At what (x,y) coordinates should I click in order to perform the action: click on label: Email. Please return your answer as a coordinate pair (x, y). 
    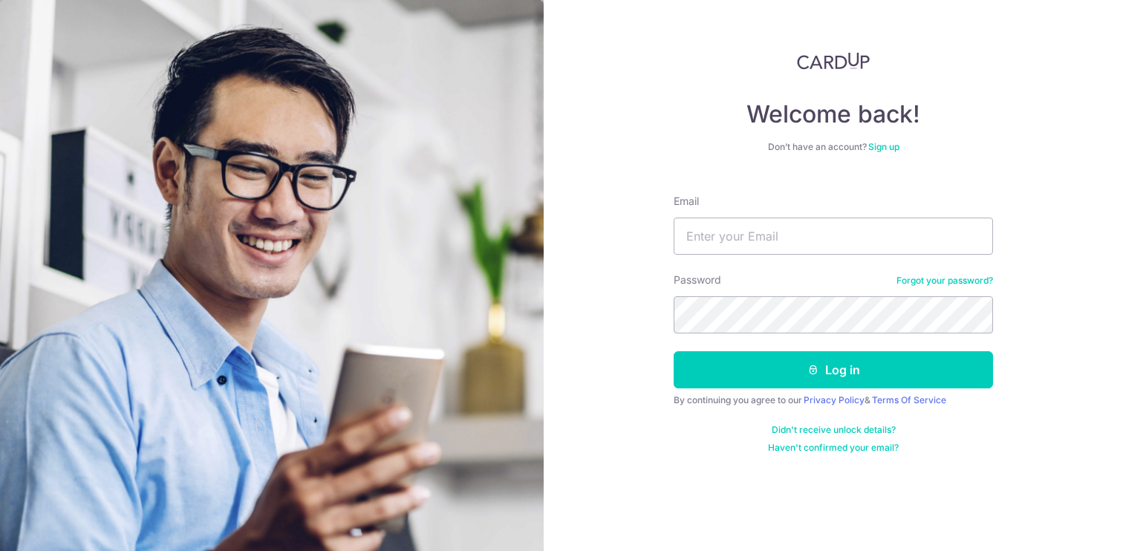
    Looking at the image, I should click on (686, 201).